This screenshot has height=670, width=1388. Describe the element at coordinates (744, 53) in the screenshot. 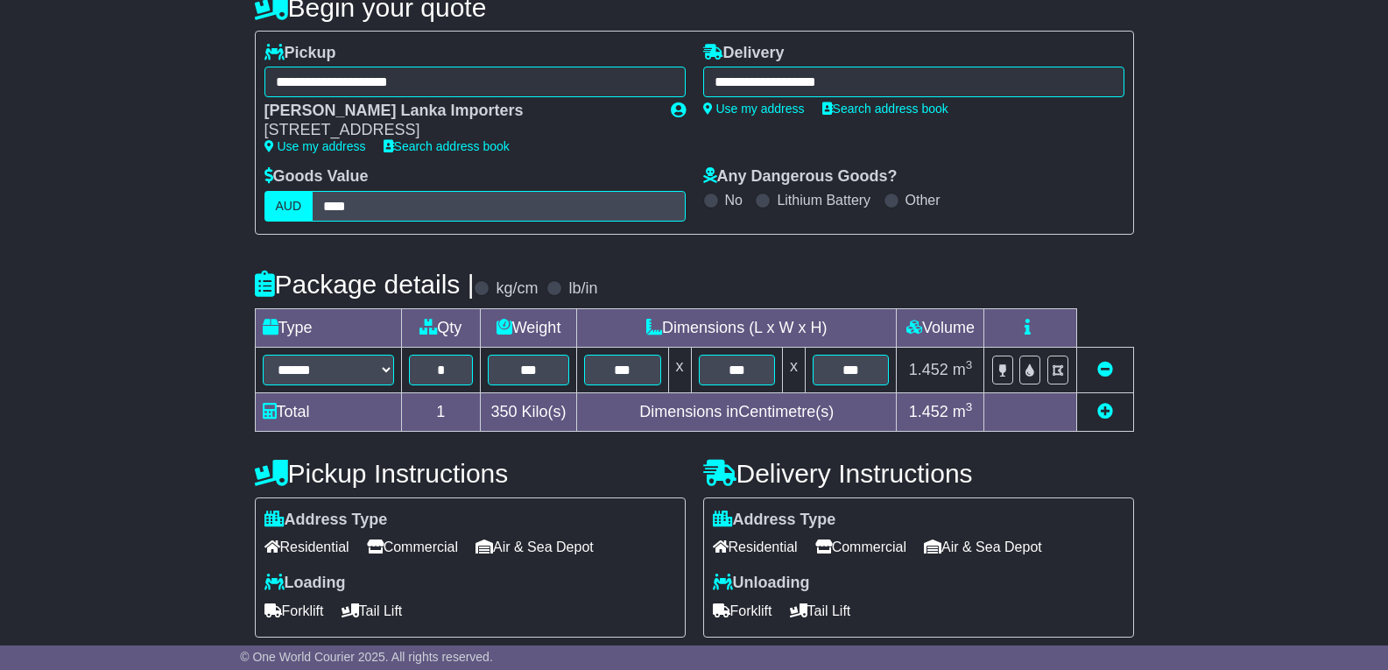

I see `label: Delivery` at that location.